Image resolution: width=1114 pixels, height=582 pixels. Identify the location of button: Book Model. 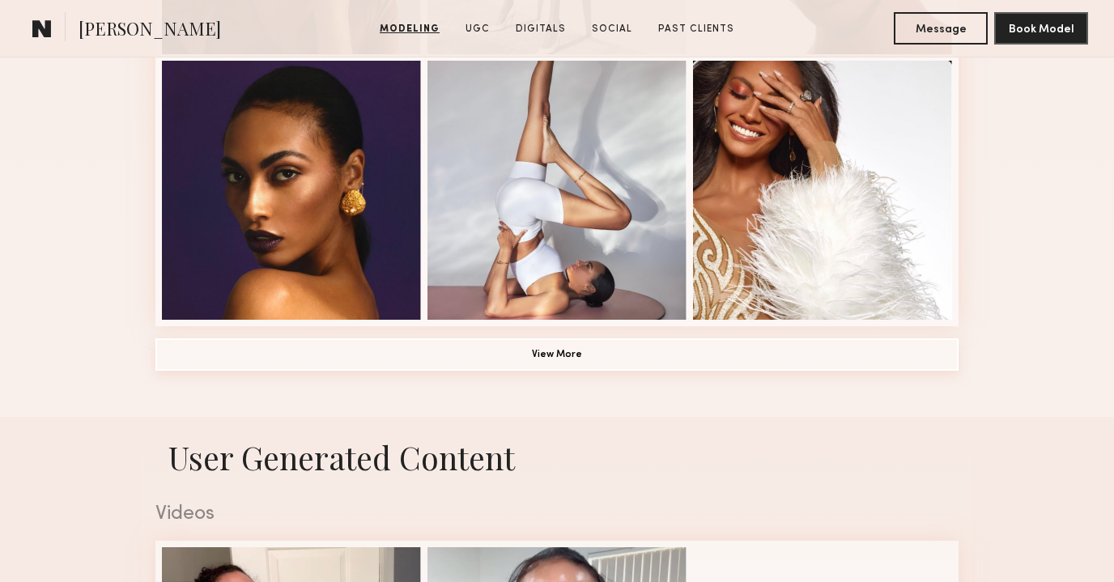
(1041, 28).